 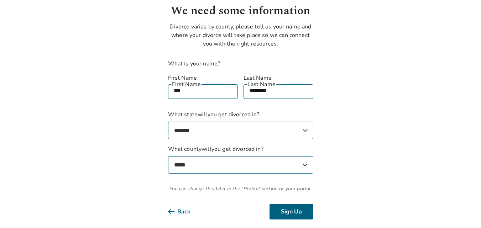 What do you see at coordinates (463, 211) in the screenshot?
I see `div: Chat Widget` at bounding box center [463, 211].